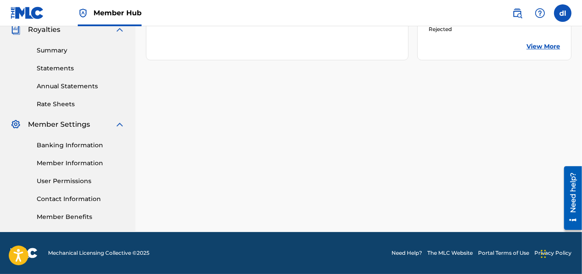 The width and height of the screenshot is (582, 274). What do you see at coordinates (83, 13) in the screenshot?
I see `img: Top Rightsholder` at bounding box center [83, 13].